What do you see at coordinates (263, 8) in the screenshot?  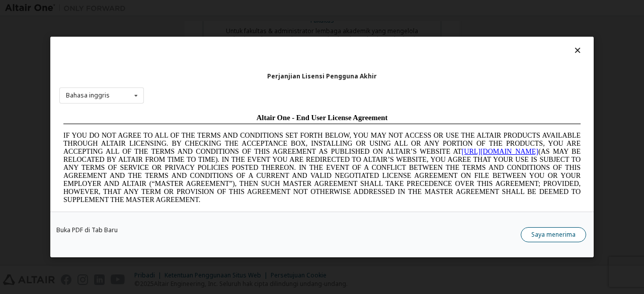 I see `span: Altair One - End User License Agreement` at bounding box center [263, 8].